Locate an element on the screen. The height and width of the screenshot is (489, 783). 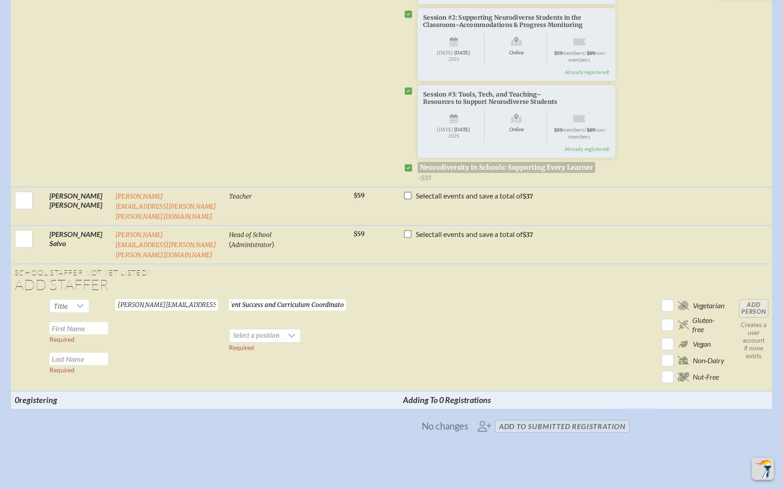
span: Gluten-free is located at coordinates (708, 325).